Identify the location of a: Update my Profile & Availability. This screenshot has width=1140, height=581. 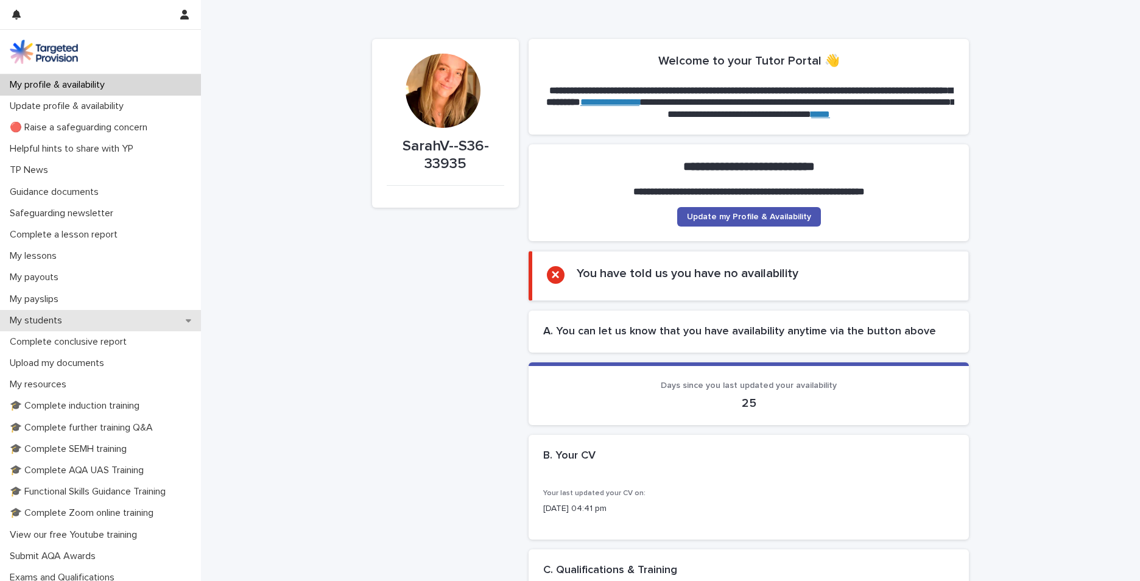
(749, 217).